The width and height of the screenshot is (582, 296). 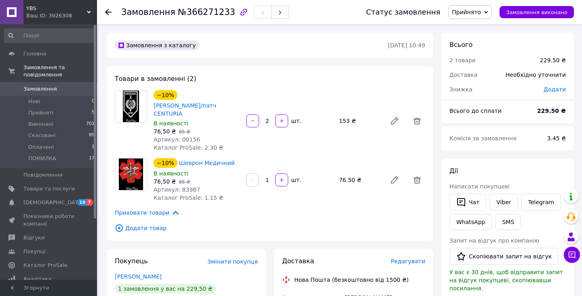 I want to click on span: Каталог ProSale, so click(x=45, y=265).